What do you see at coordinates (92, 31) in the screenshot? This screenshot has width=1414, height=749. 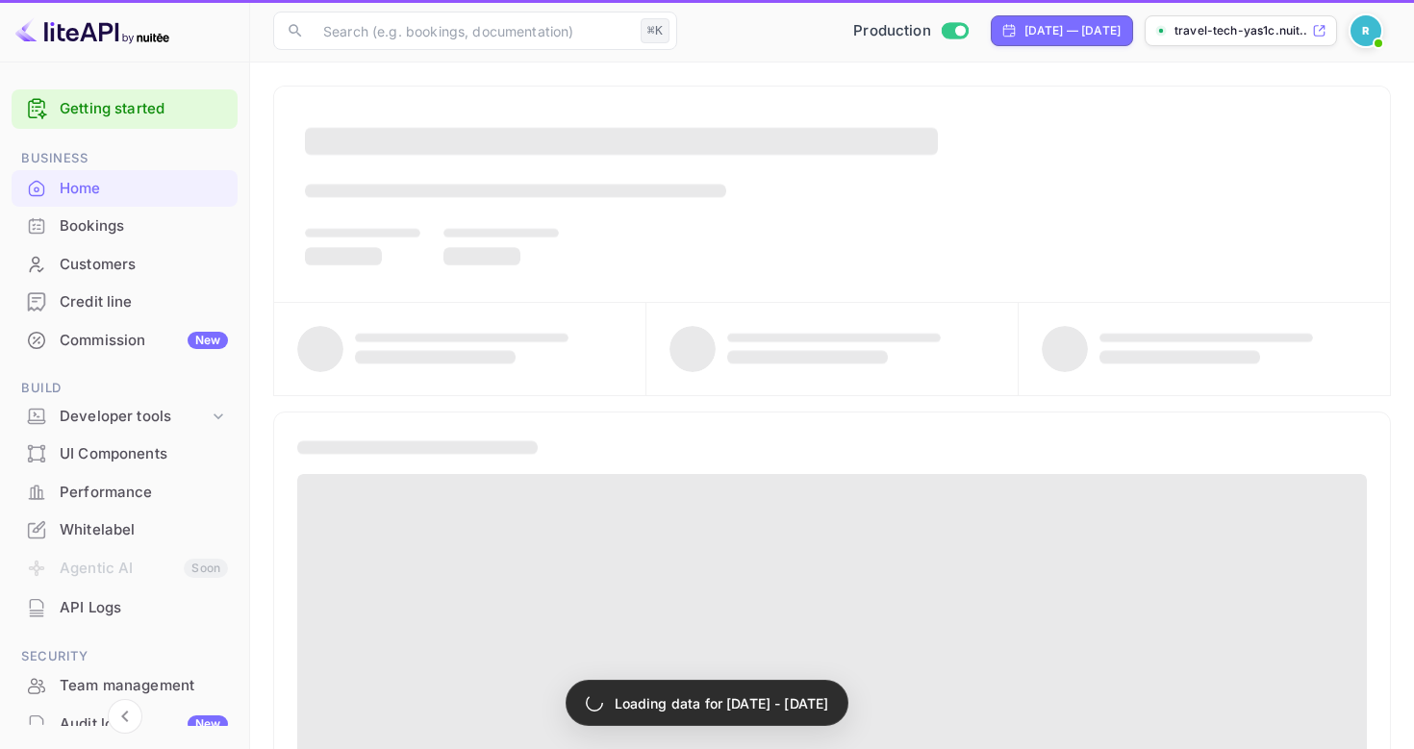 I see `img: LiteAPI logo` at bounding box center [92, 31].